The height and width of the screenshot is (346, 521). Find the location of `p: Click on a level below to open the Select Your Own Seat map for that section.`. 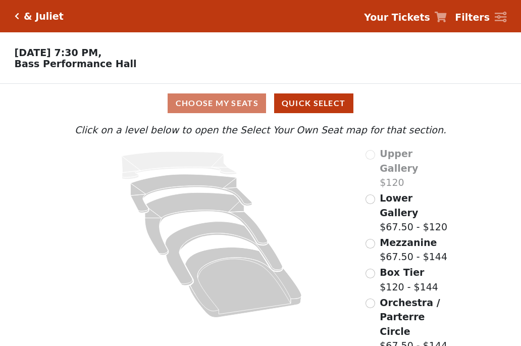

p: Click on a level below to open the Select Your Own Seat map for that section. is located at coordinates (260, 130).